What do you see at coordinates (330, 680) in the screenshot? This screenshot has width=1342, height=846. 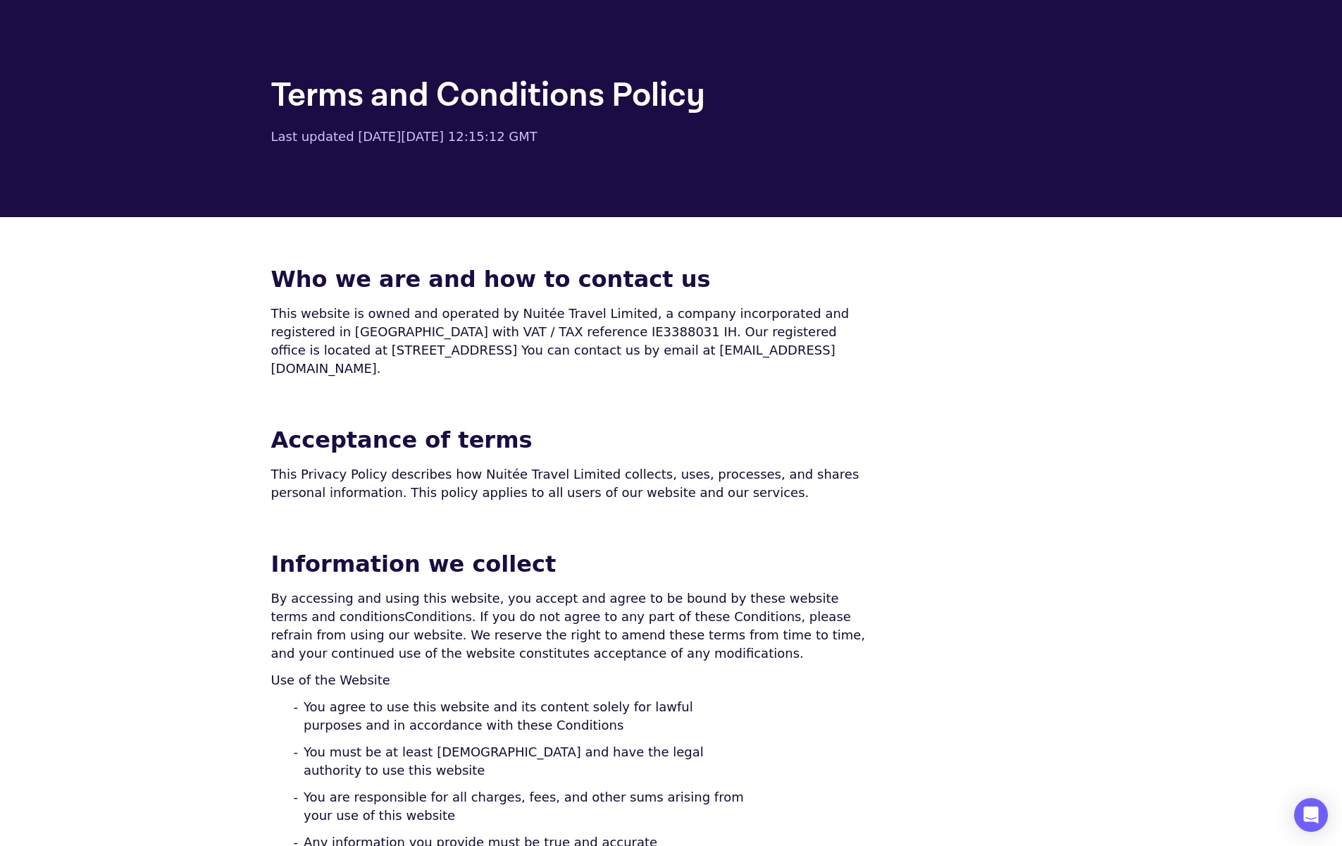 I see `span: Use of the Website` at bounding box center [330, 680].